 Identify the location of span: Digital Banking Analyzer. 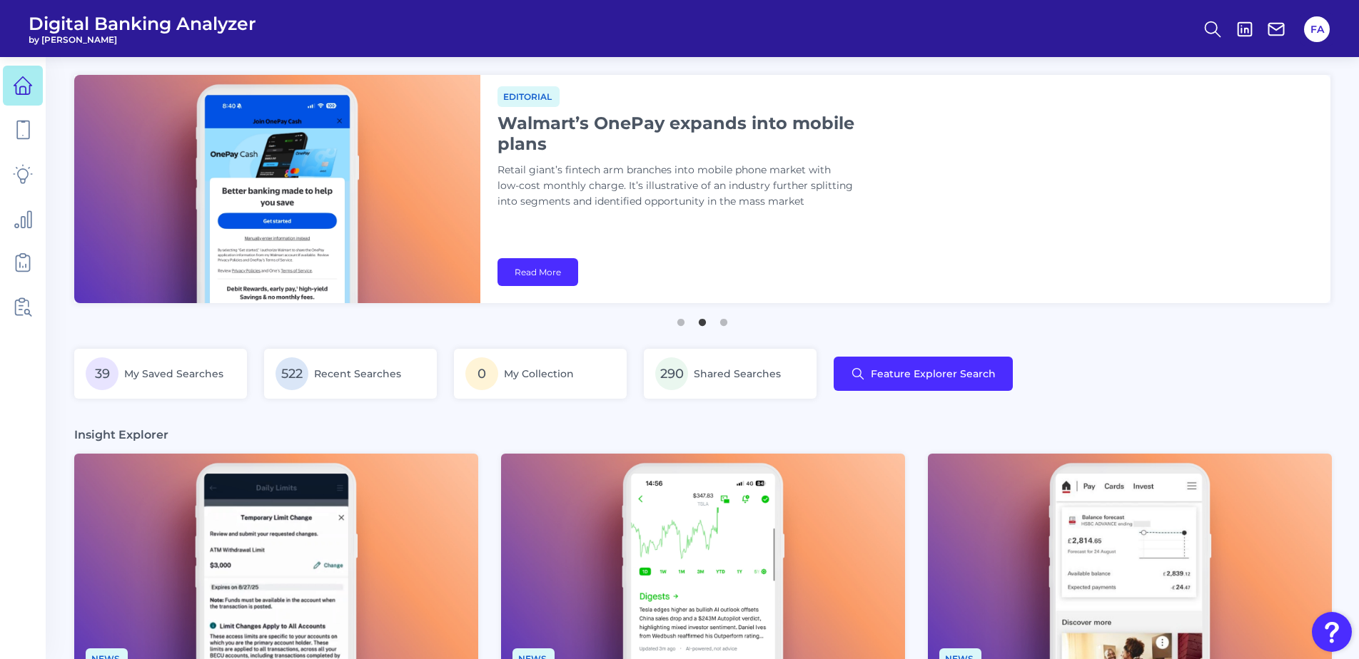
(142, 24).